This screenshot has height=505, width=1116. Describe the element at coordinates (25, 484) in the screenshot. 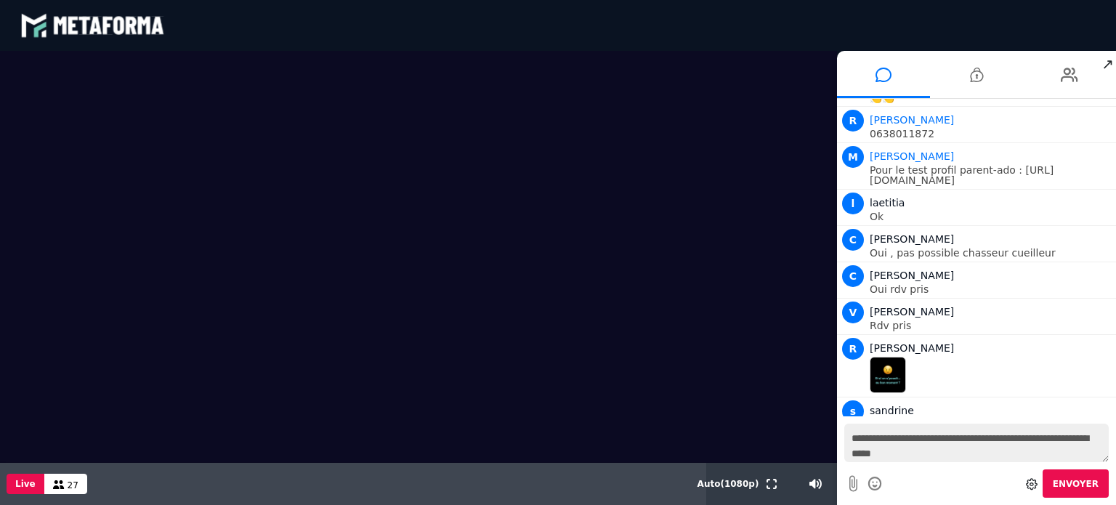

I see `button: Live` at that location.